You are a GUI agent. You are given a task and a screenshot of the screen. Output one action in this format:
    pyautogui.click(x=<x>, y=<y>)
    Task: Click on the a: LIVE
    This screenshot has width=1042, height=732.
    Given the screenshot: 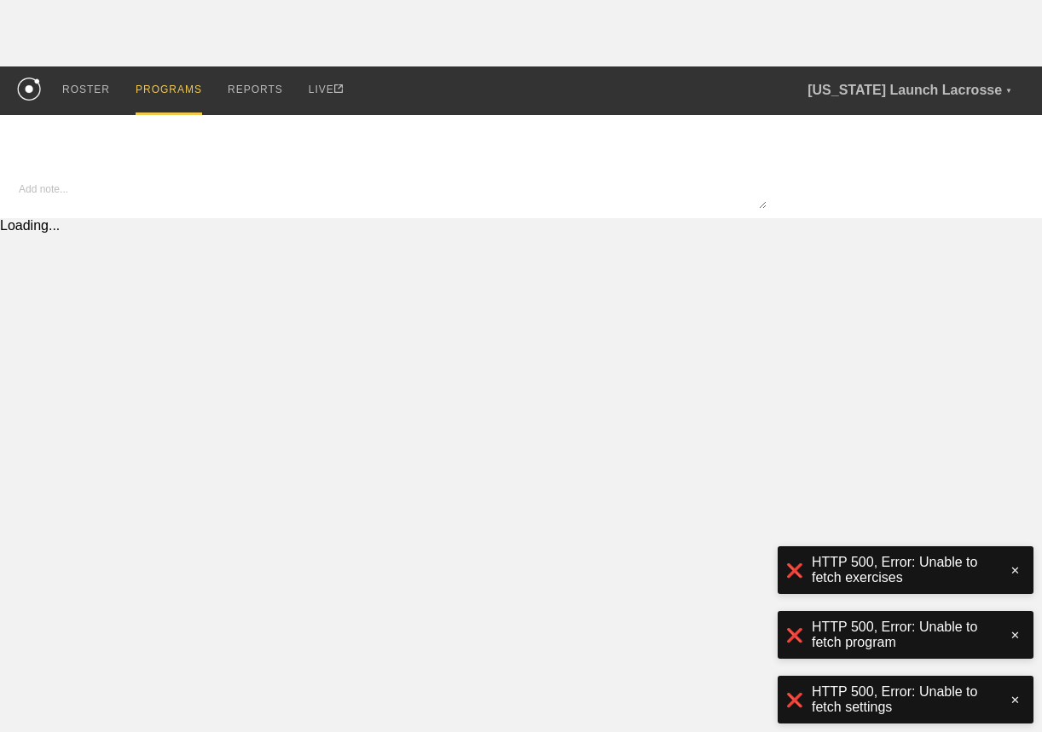 What is the action you would take?
    pyautogui.click(x=326, y=89)
    